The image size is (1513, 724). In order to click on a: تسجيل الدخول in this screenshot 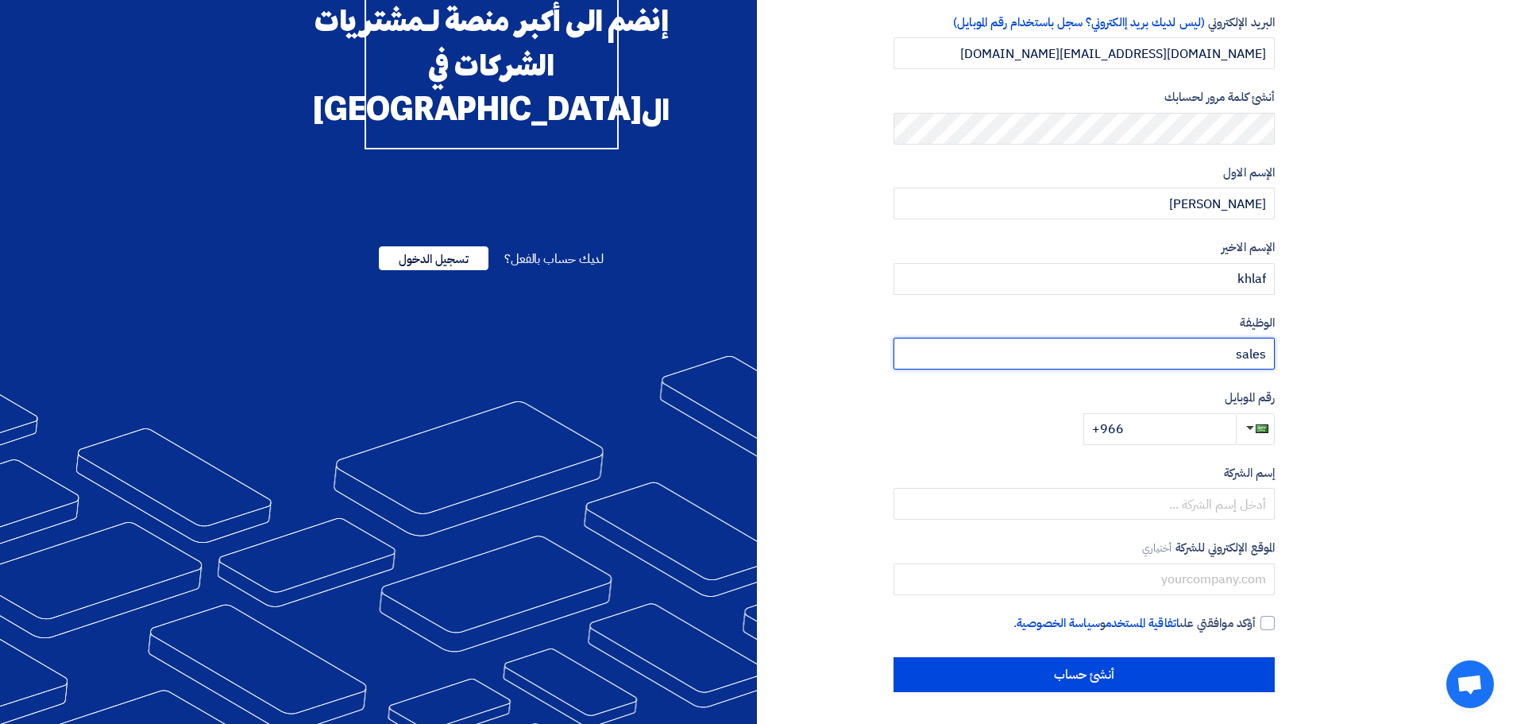, I will do `click(434, 259)`.